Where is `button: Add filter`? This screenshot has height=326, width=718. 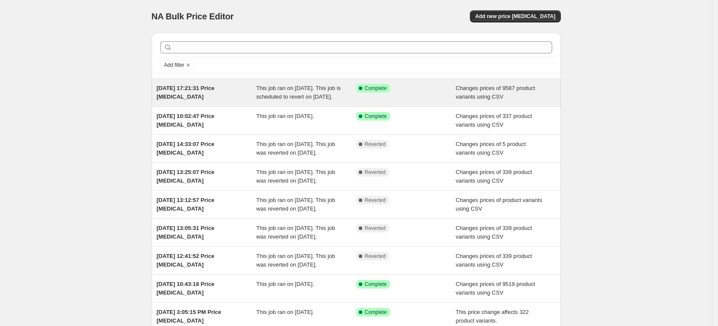 button: Add filter is located at coordinates (177, 65).